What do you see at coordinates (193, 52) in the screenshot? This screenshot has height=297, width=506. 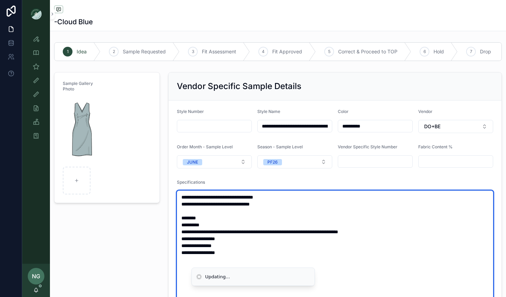 I see `span: 3` at bounding box center [193, 52].